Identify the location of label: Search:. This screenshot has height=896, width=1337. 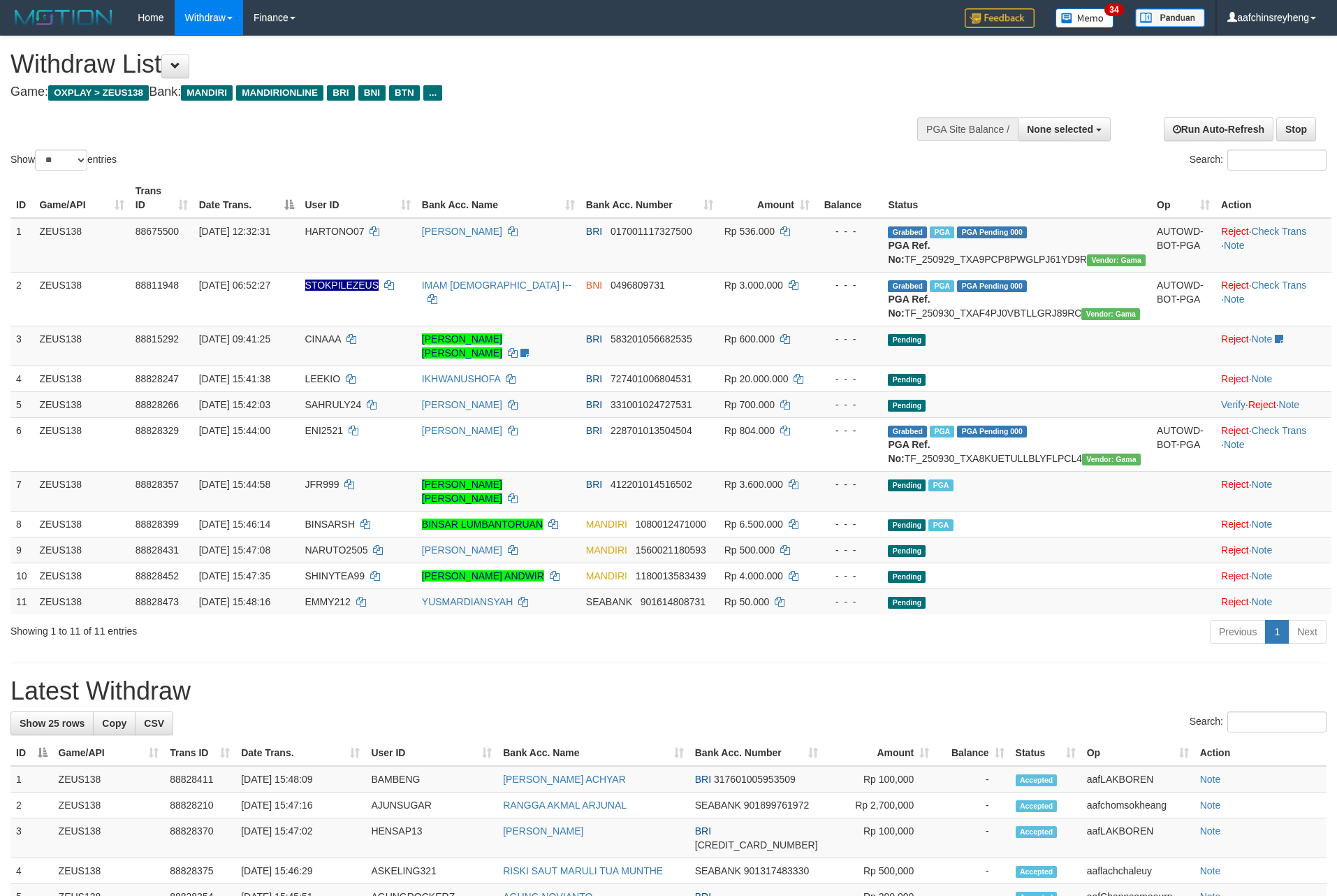
(1258, 722).